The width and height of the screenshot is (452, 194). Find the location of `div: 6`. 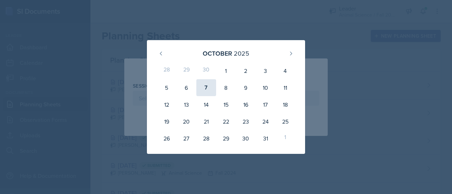

div: 6 is located at coordinates (186, 88).